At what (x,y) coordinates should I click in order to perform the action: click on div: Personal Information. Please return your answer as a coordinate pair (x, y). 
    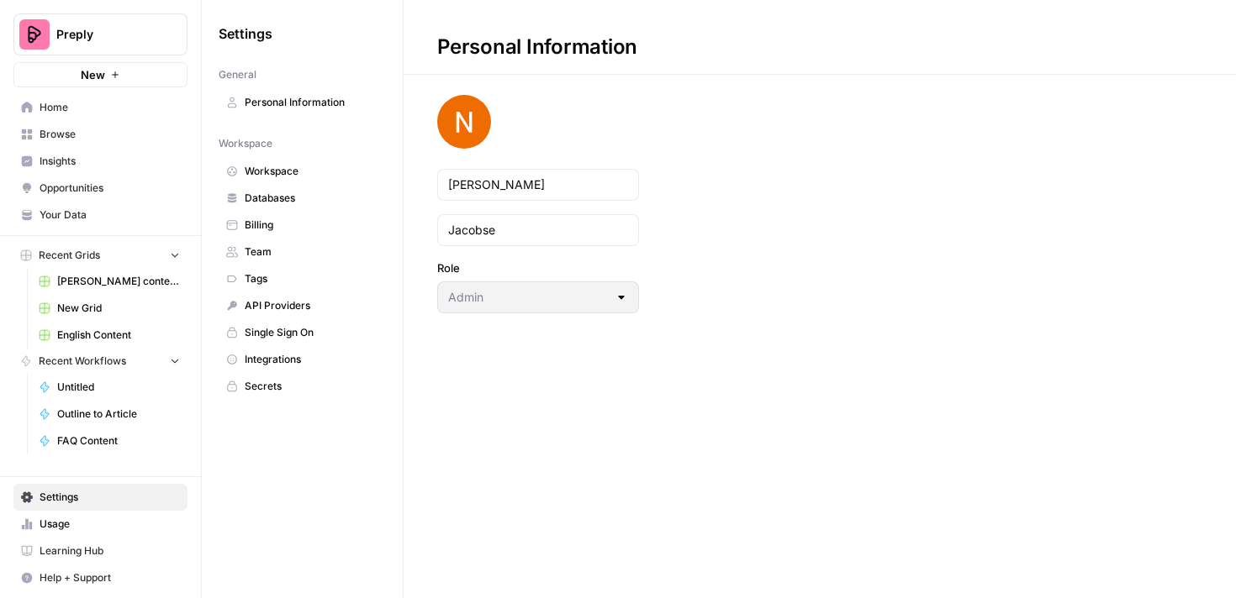
    Looking at the image, I should click on (537, 47).